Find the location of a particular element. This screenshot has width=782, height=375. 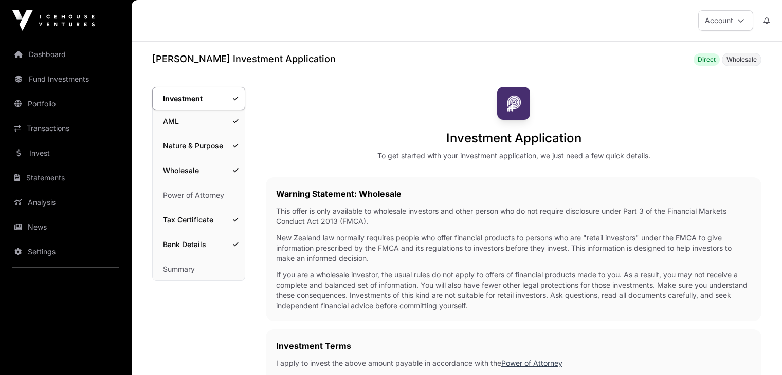

img: PAM is located at coordinates (513, 103).